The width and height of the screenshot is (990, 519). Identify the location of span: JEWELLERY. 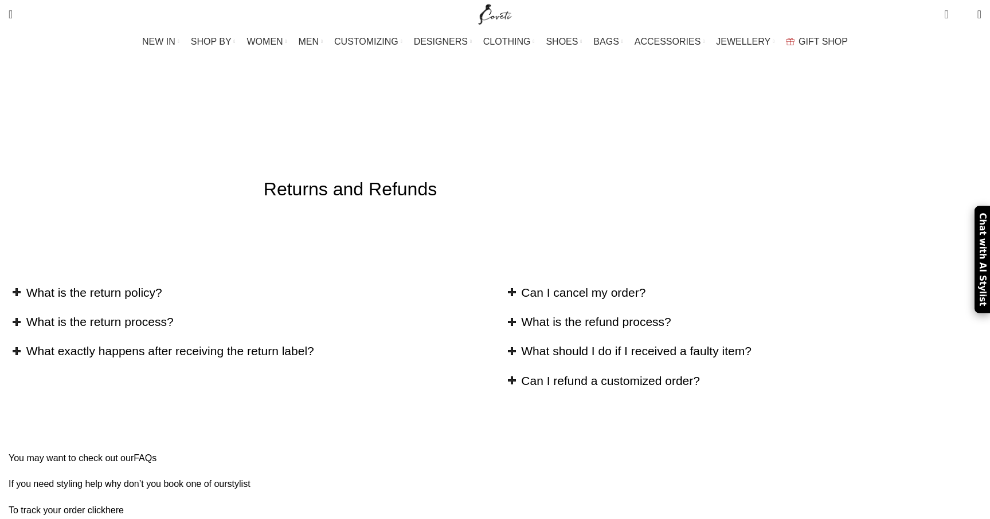
(743, 41).